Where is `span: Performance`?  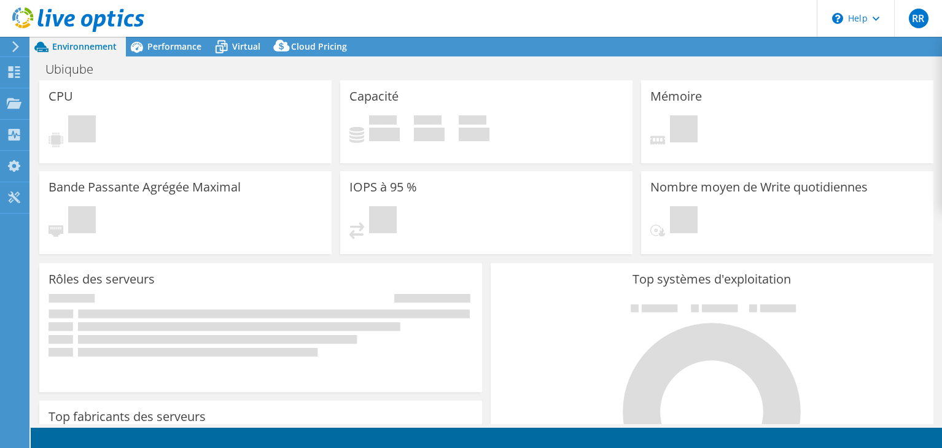 span: Performance is located at coordinates (174, 46).